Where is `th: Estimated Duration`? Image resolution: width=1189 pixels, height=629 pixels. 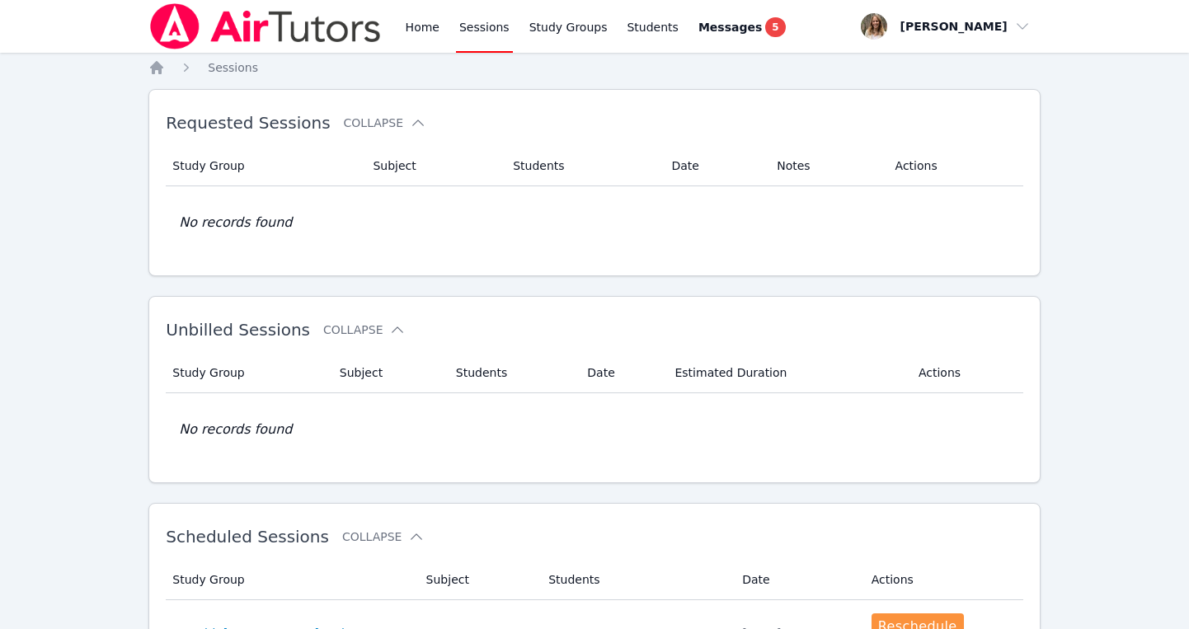
th: Estimated Duration is located at coordinates (786, 373).